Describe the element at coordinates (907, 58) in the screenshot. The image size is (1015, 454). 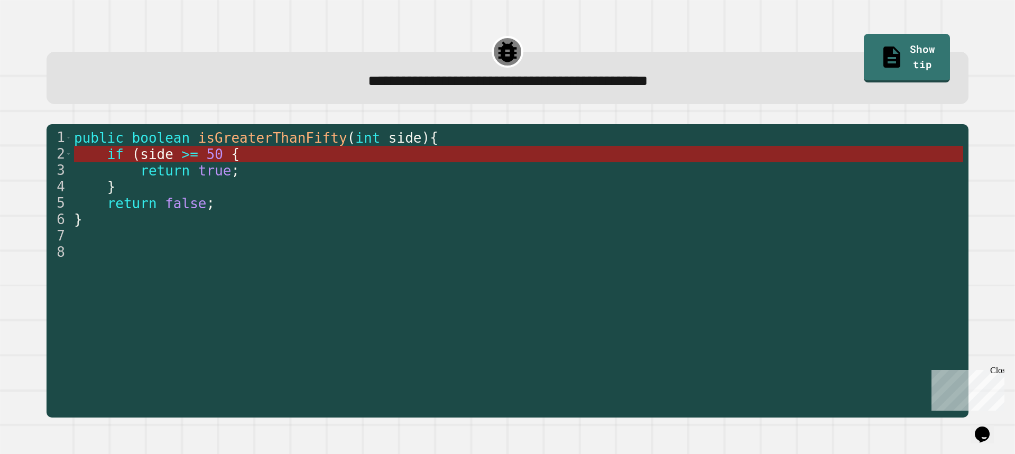
I see `a: Show tip` at that location.